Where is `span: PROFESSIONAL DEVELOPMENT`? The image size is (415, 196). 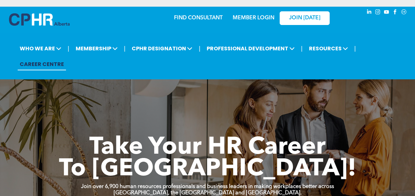
span: PROFESSIONAL DEVELOPMENT is located at coordinates (250, 48).